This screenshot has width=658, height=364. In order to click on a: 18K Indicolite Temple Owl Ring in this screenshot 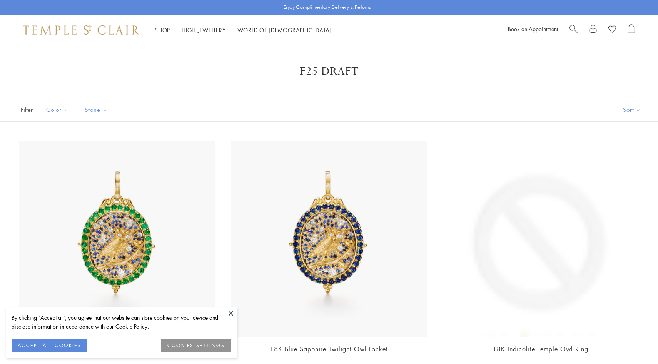, I will do `click(540, 349)`.